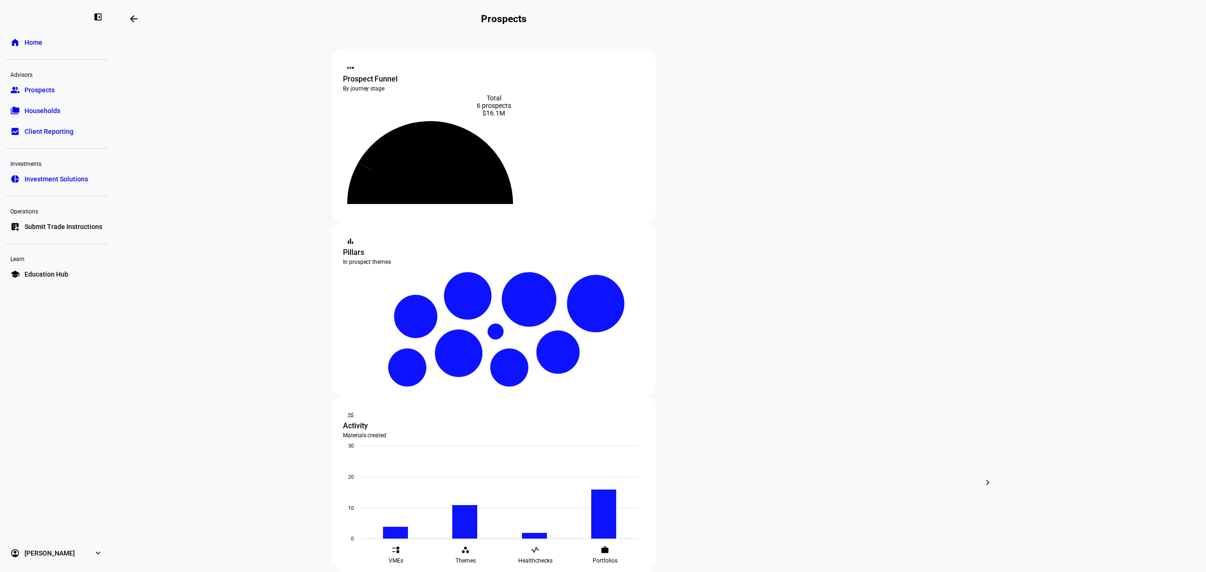 The height and width of the screenshot is (572, 1206). I want to click on span: Portfolios, so click(605, 560).